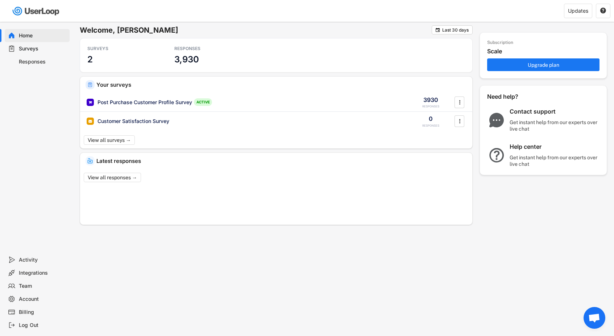 The height and width of the screenshot is (336, 614). Describe the element at coordinates (112, 177) in the screenshot. I see `button: View all responses →` at that location.